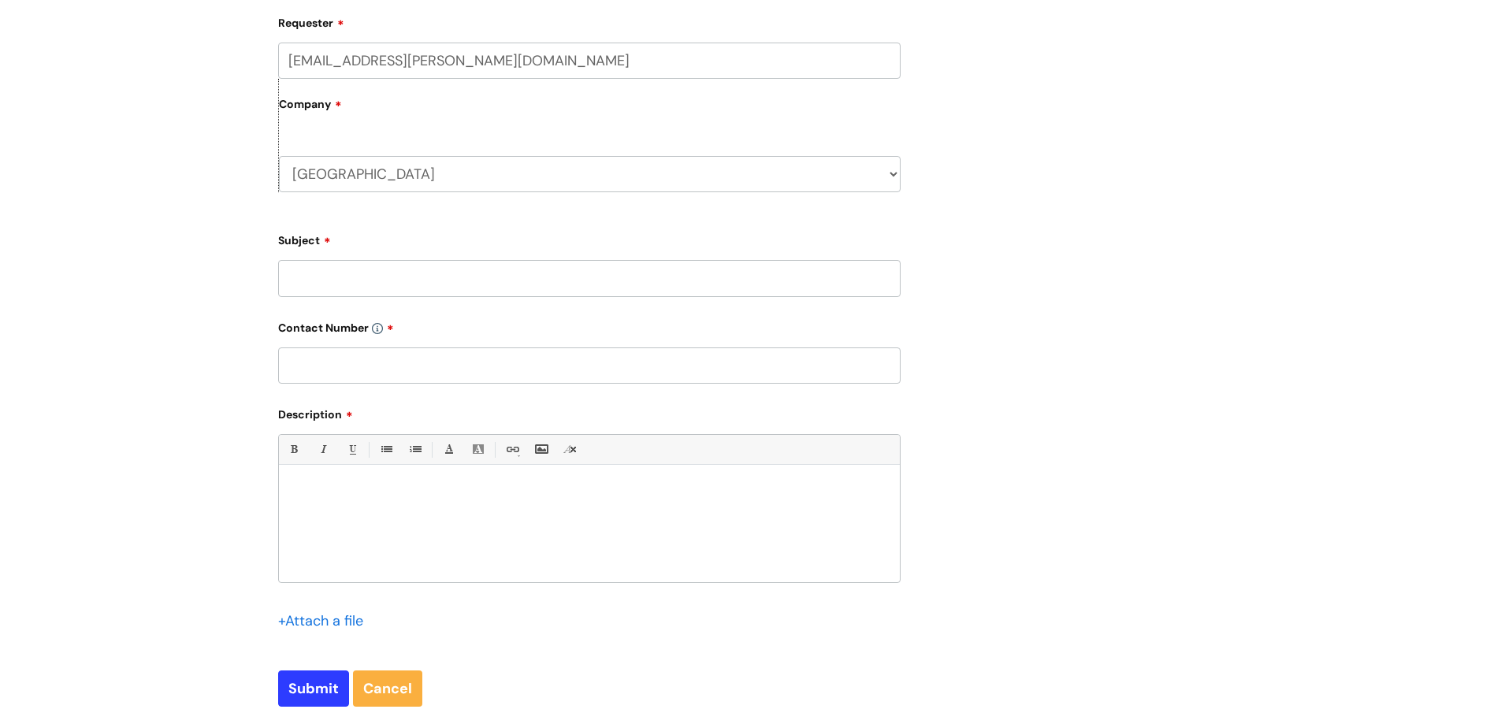 Image resolution: width=1501 pixels, height=724 pixels. Describe the element at coordinates (541, 449) in the screenshot. I see `a: Insert Image...` at that location.